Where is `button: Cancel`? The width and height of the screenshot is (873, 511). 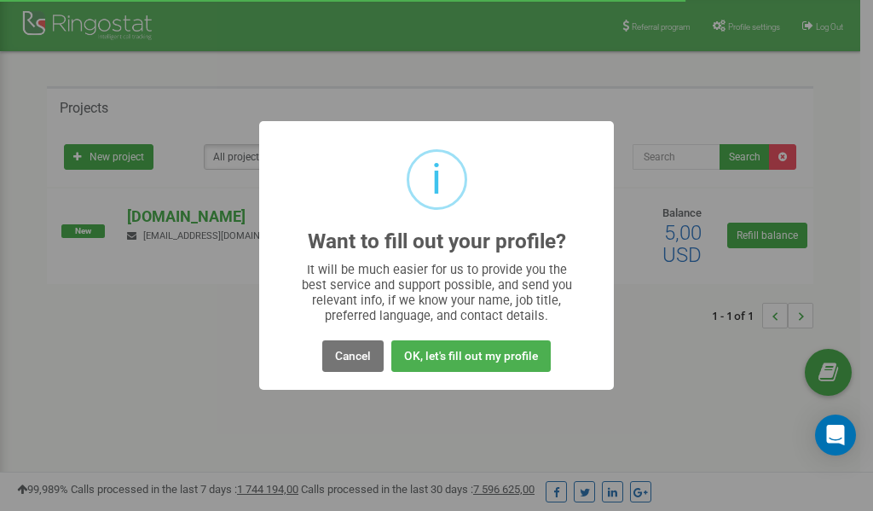
button: Cancel is located at coordinates (353, 356).